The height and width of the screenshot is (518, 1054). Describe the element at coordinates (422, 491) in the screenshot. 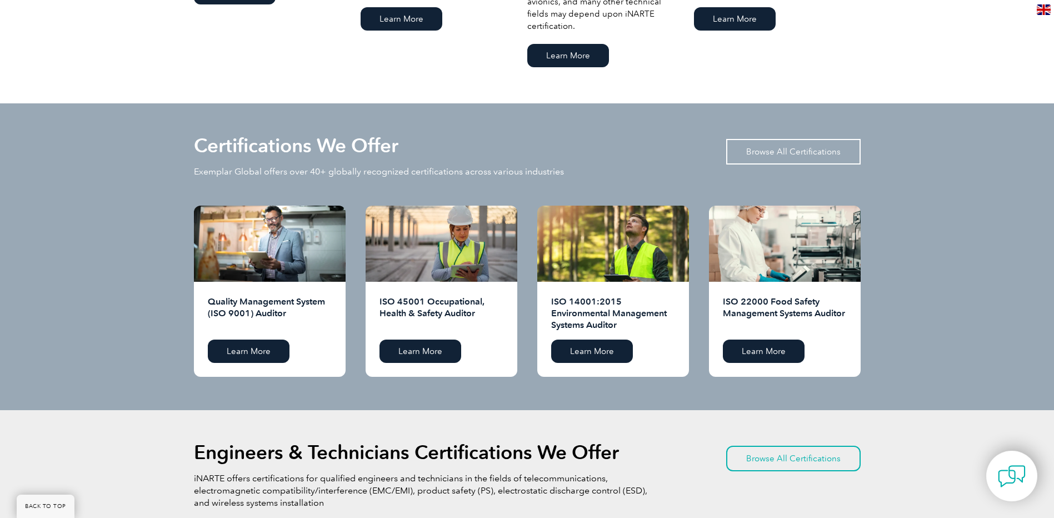

I see `p: iNARTE offers certifications for qualified engineers and technicians in the fields of telecommuni...` at that location.